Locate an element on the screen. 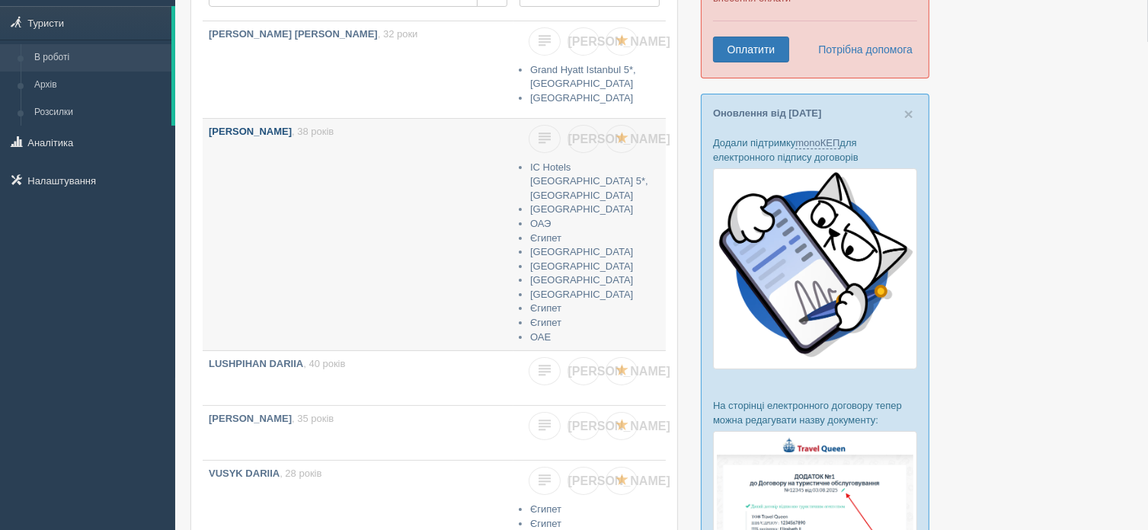  b: VUSYK DARIIA is located at coordinates (244, 473).